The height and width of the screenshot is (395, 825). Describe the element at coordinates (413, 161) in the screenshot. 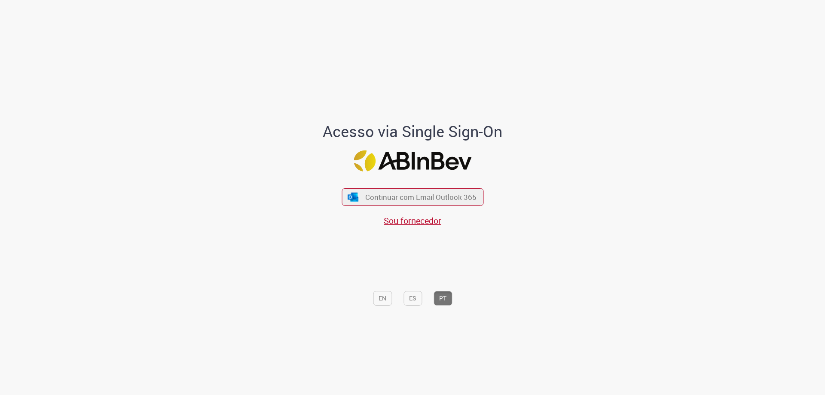

I see `img: Logo ABInBev` at that location.